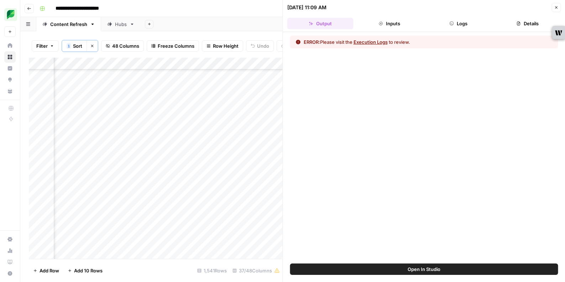 This screenshot has width=565, height=282. What do you see at coordinates (69, 24) in the screenshot?
I see `div: Content Refresh` at bounding box center [69, 24].